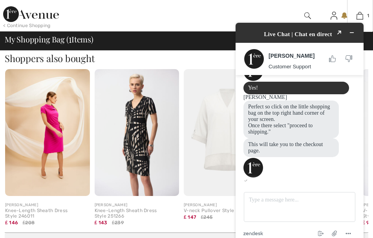 The image size is (373, 238). What do you see at coordinates (137, 214) in the screenshot?
I see `div: Knee-Length Sheath Dress Style 251266` at bounding box center [137, 214].